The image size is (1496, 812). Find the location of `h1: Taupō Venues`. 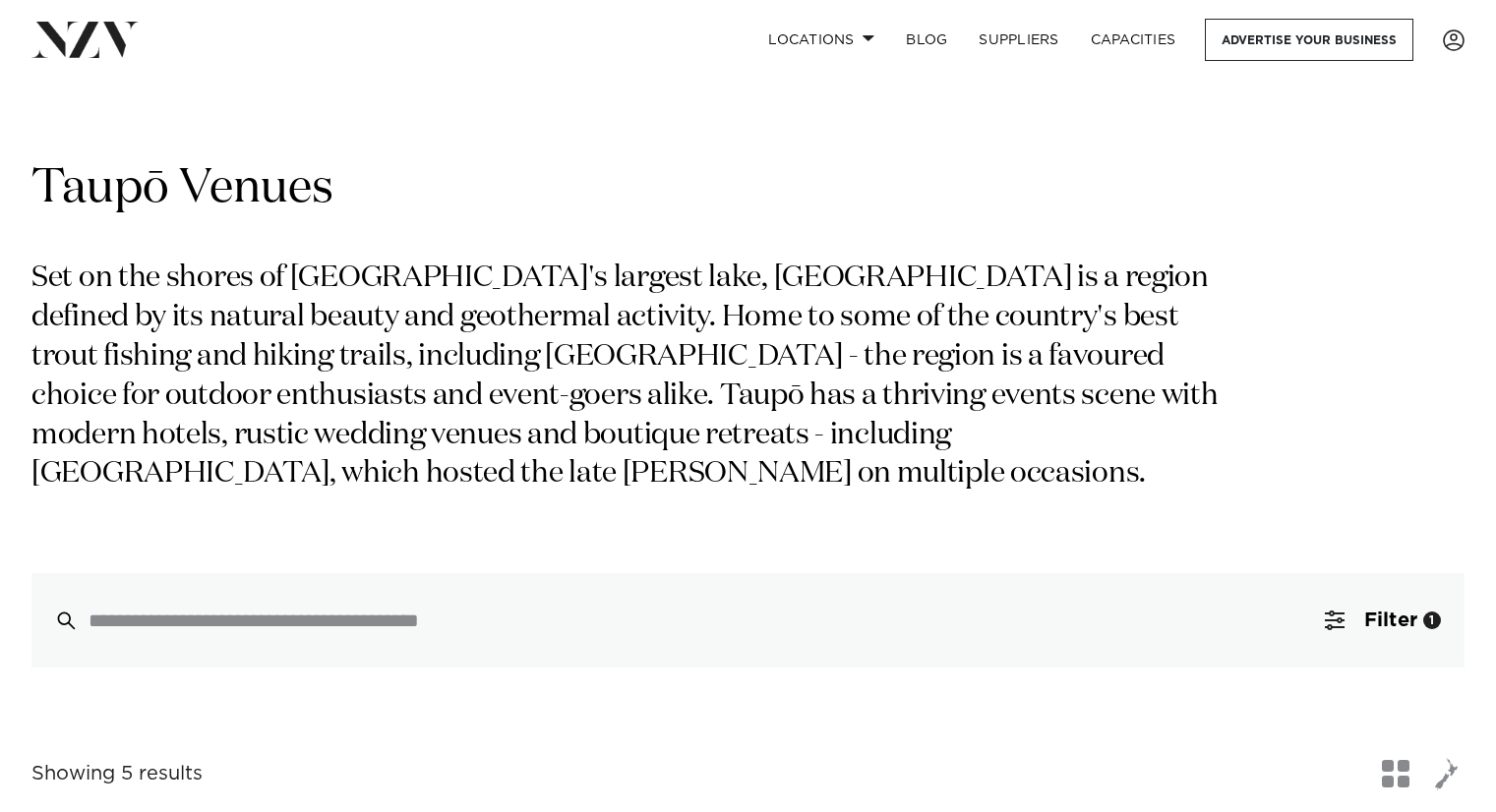

h1: Taupō Venues is located at coordinates (748, 189).